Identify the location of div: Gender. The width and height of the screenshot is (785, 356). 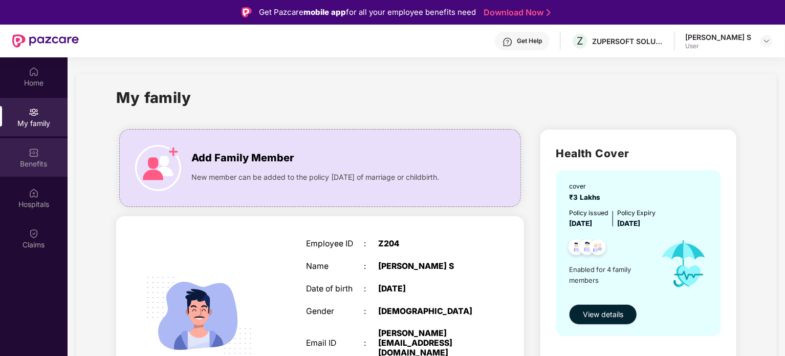
(335, 311).